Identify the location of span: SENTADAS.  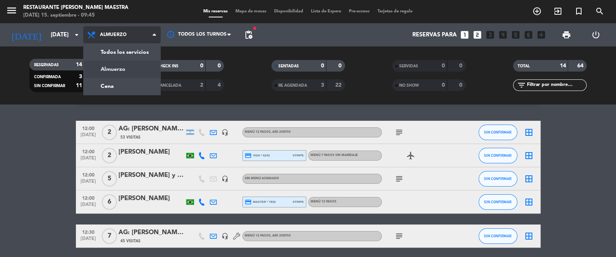
(289, 66).